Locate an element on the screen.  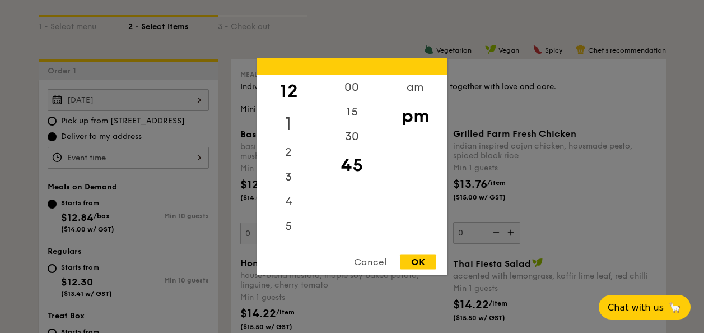
div: pm is located at coordinates (415, 116).